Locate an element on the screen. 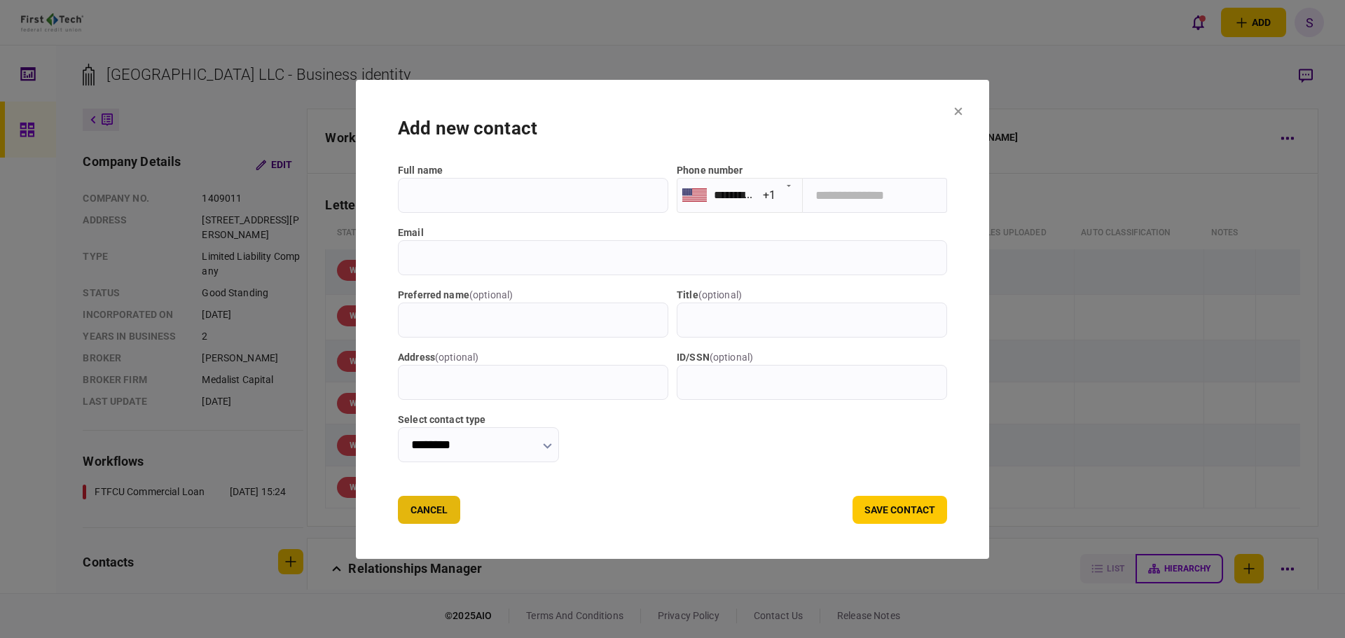  input: email is located at coordinates (673, 258).